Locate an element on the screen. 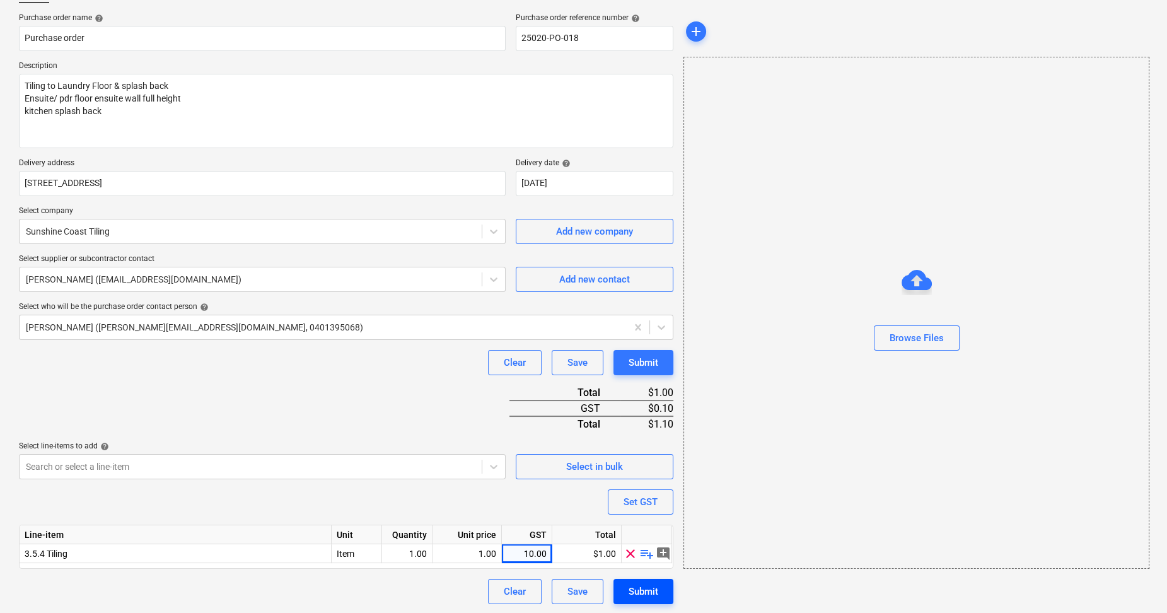 The image size is (1167, 613). div: Add new contact is located at coordinates (595, 279).